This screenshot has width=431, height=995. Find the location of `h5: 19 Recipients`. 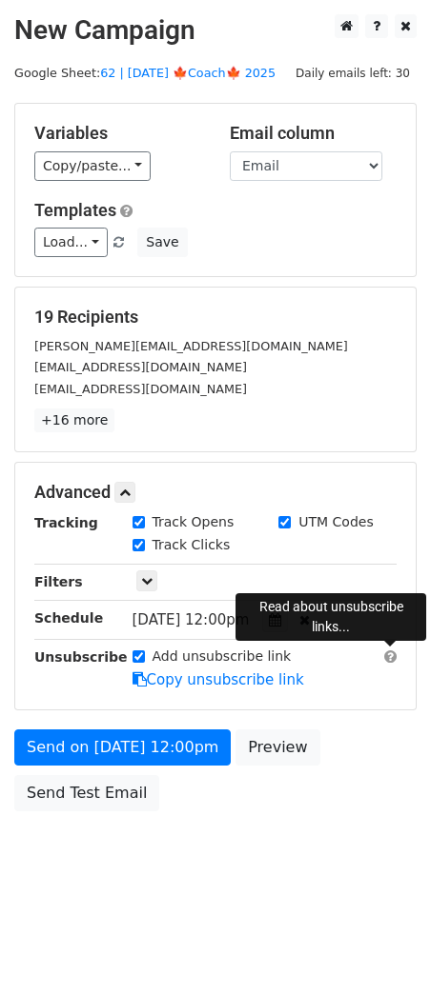

h5: 19 Recipients is located at coordinates (215, 317).